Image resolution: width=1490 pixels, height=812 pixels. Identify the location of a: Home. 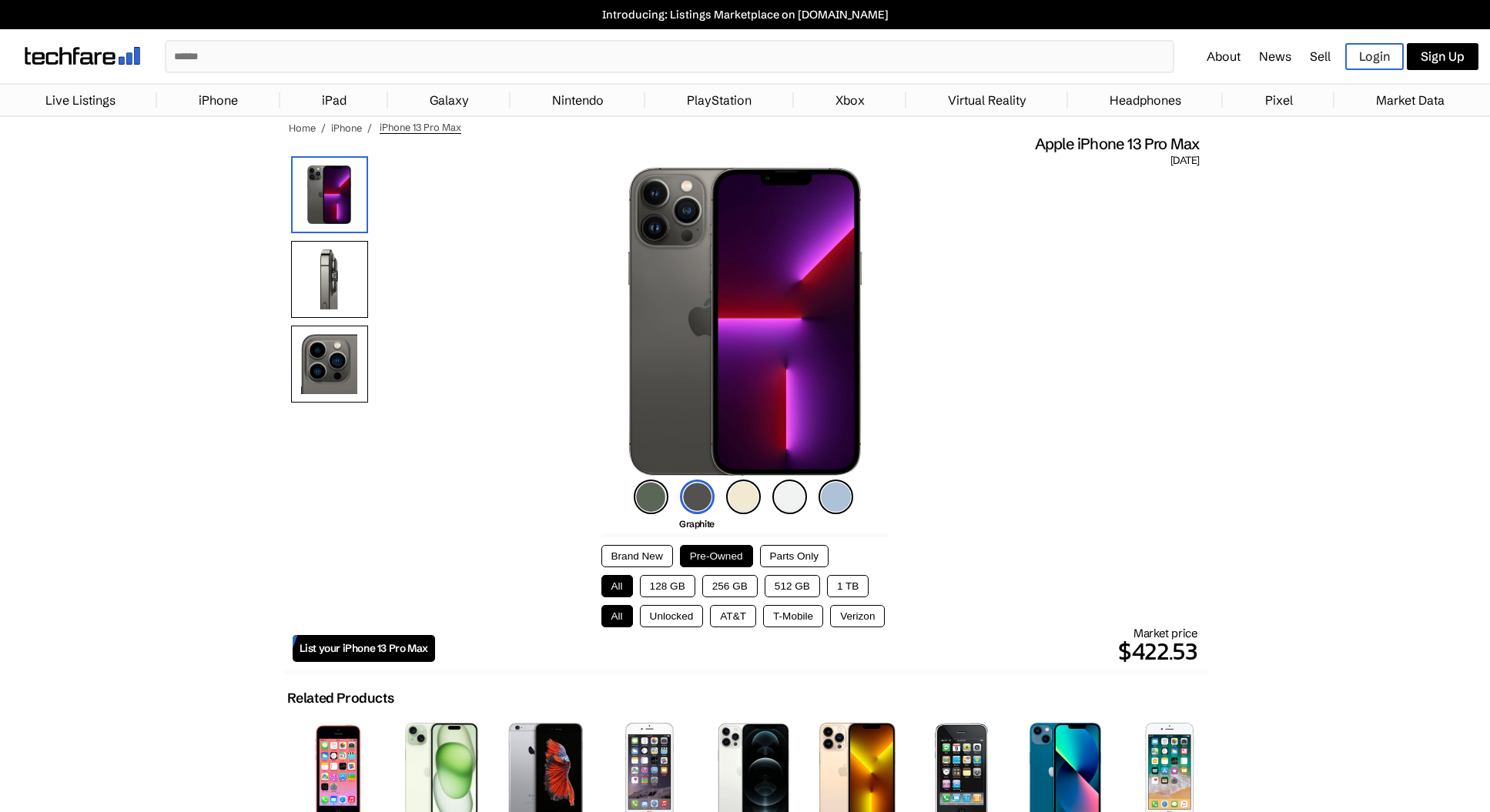
(302, 128).